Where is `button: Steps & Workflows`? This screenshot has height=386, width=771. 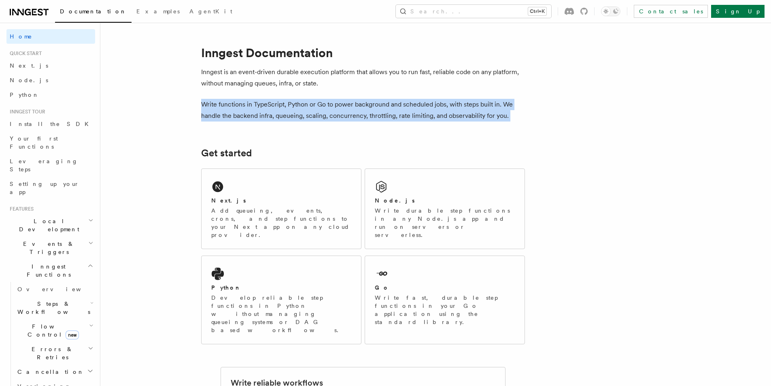 button: Steps & Workflows is located at coordinates (55, 308).